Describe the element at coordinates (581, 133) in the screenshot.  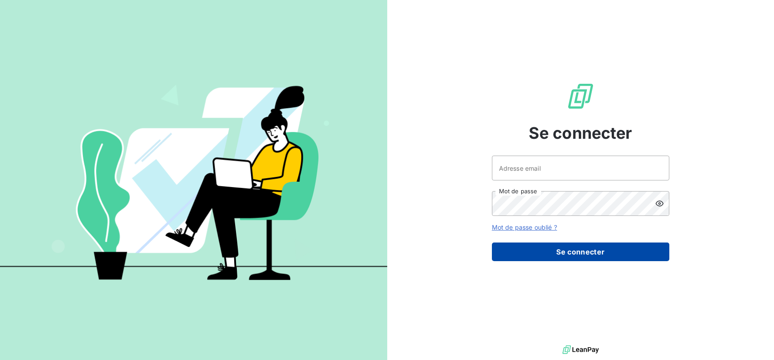
I see `span: Se connecter` at that location.